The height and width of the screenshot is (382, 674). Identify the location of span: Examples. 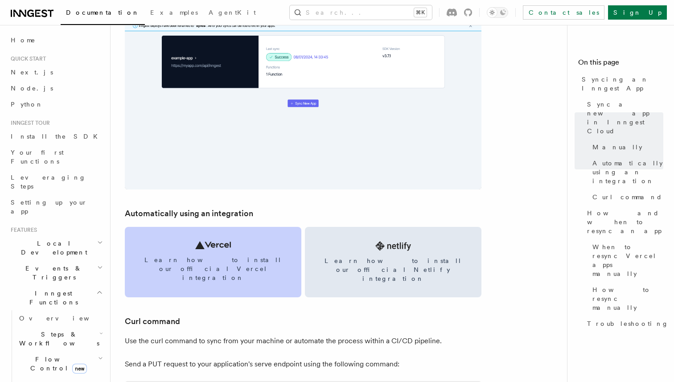
(174, 12).